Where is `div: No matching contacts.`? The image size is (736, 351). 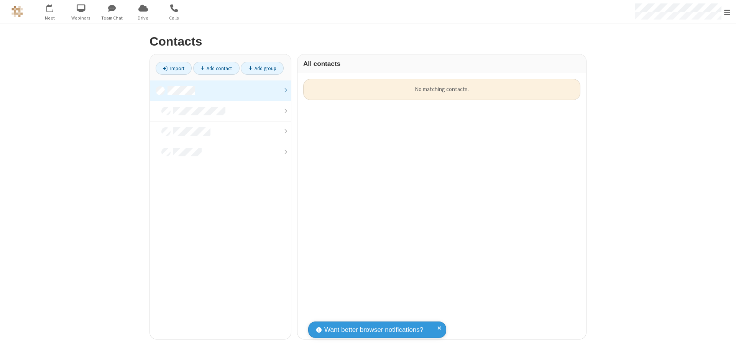 div: No matching contacts. is located at coordinates (442, 89).